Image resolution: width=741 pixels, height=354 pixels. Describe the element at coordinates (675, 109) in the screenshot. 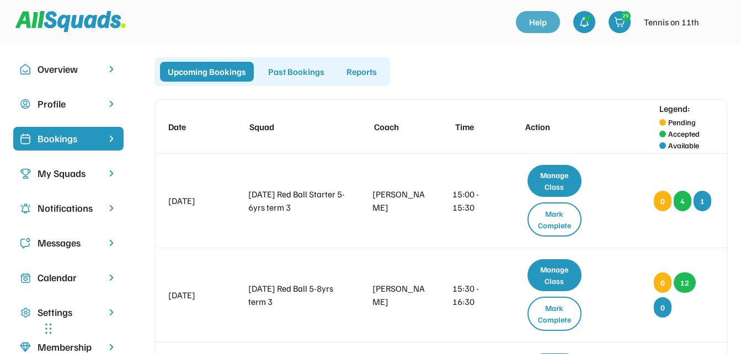

I see `div: Legend:` at that location.